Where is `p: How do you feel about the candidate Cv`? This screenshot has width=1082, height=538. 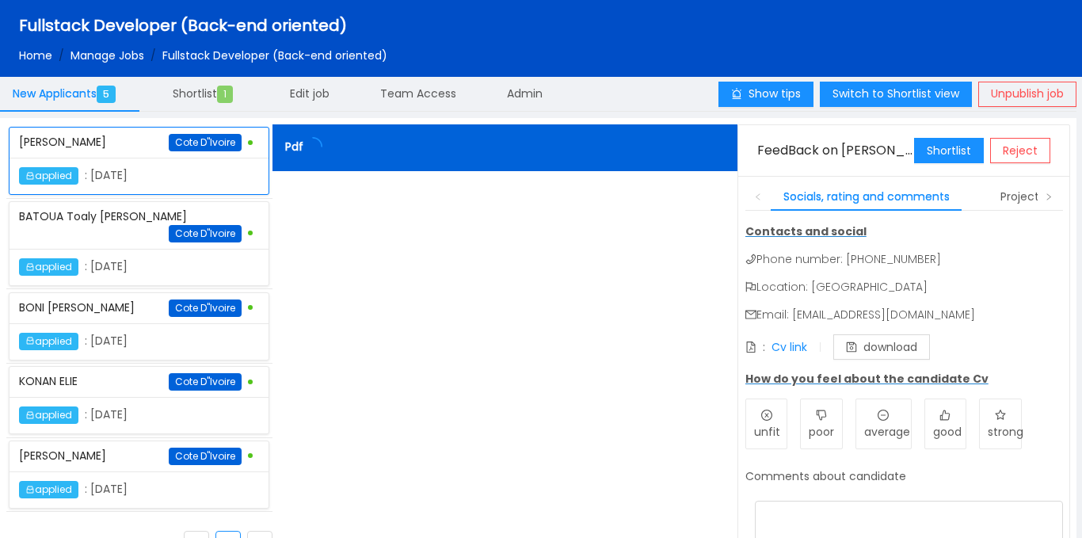
p: How do you feel about the candidate Cv is located at coordinates (904, 379).